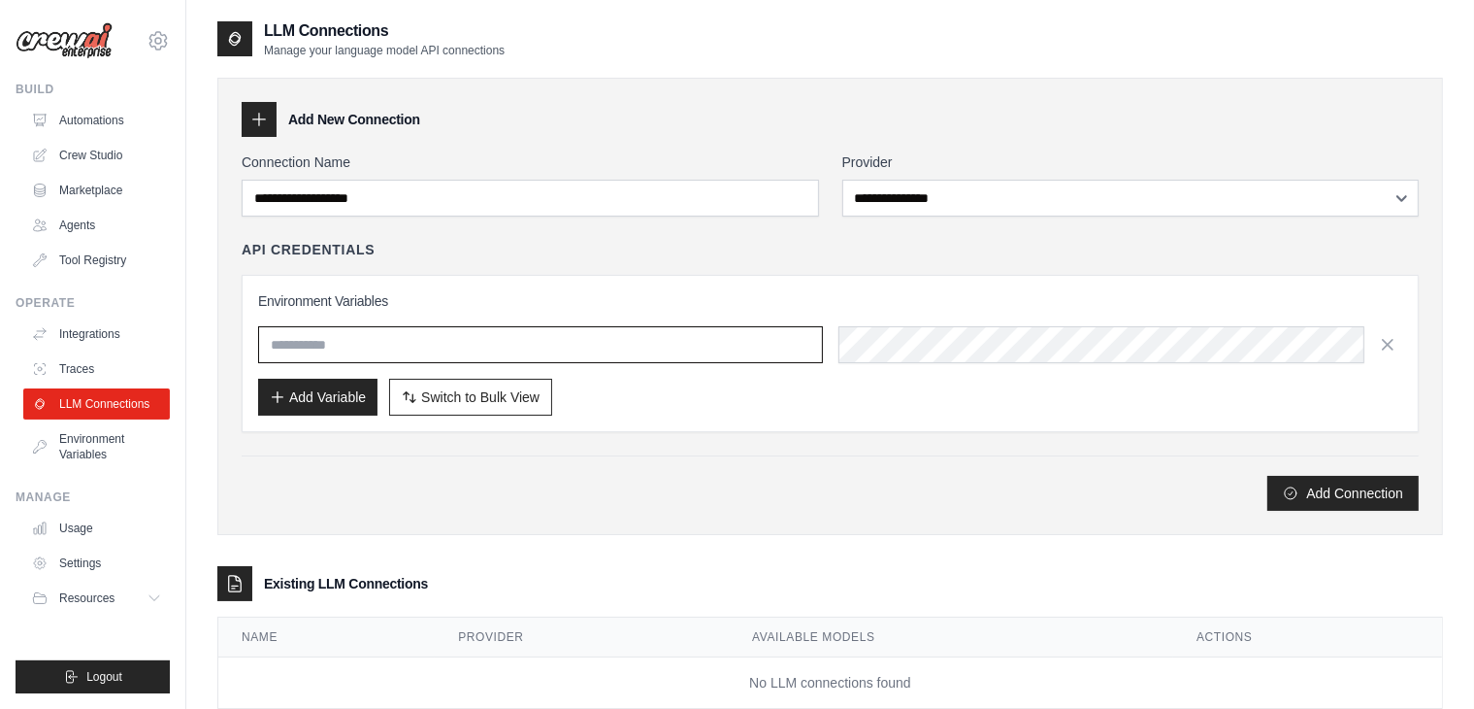 The width and height of the screenshot is (1474, 709). Describe the element at coordinates (96, 120) in the screenshot. I see `a: Automations` at that location.